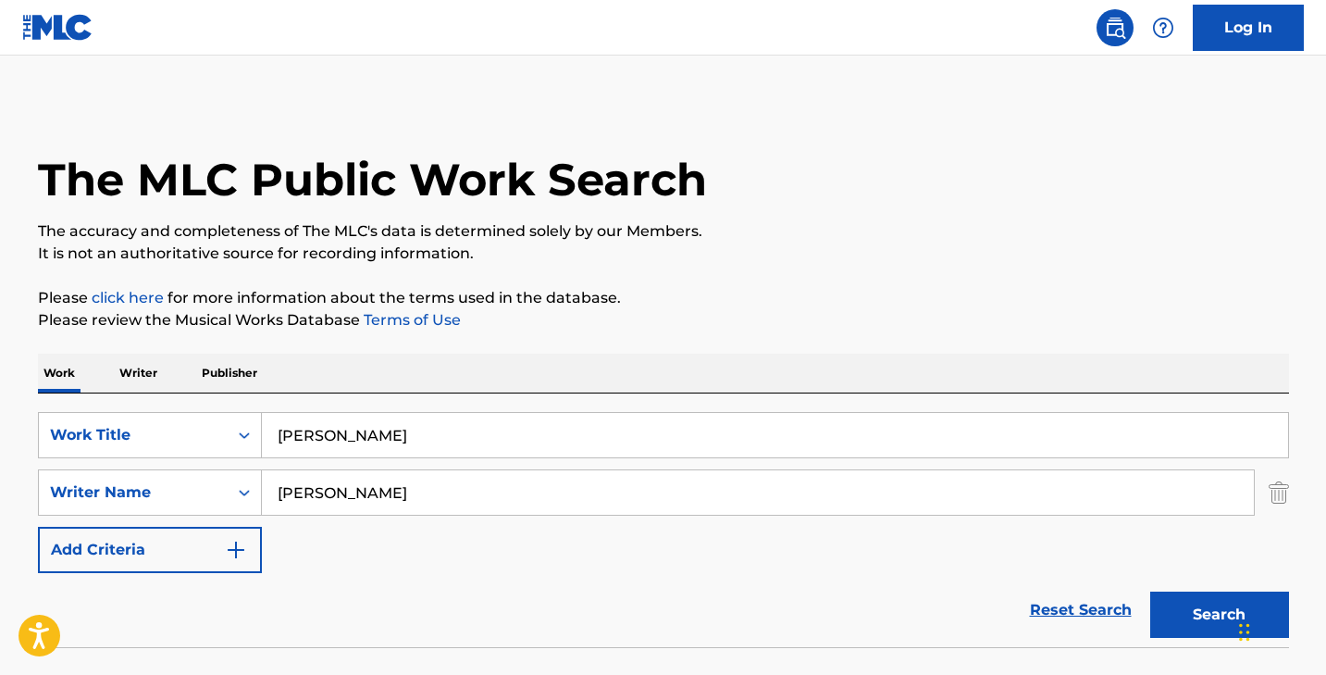 Image resolution: width=1326 pixels, height=675 pixels. What do you see at coordinates (1163, 28) in the screenshot?
I see `img: help` at bounding box center [1163, 28].